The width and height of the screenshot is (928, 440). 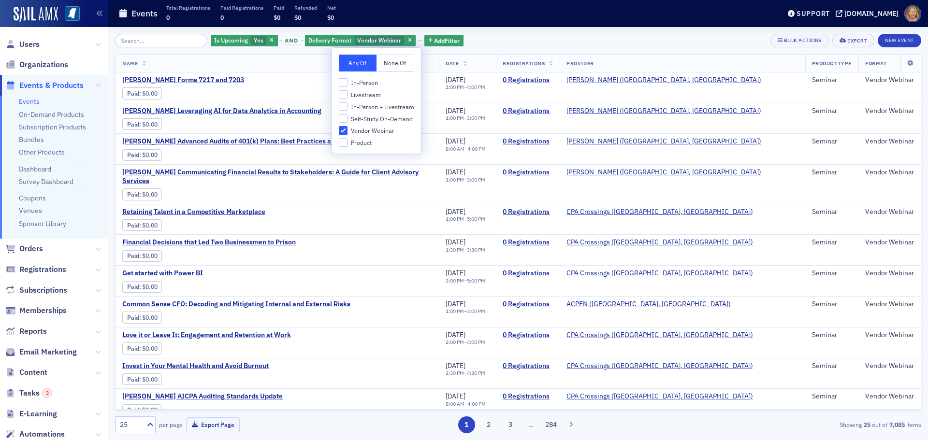 What do you see at coordinates (376, 130) in the screenshot?
I see `label: Vendor Webinar` at bounding box center [376, 130].